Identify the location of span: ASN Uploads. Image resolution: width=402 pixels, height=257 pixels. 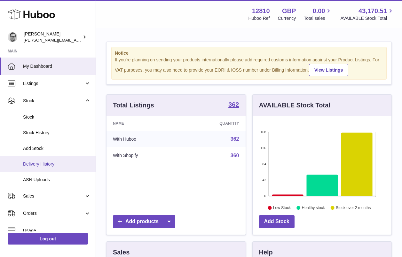
(57, 180).